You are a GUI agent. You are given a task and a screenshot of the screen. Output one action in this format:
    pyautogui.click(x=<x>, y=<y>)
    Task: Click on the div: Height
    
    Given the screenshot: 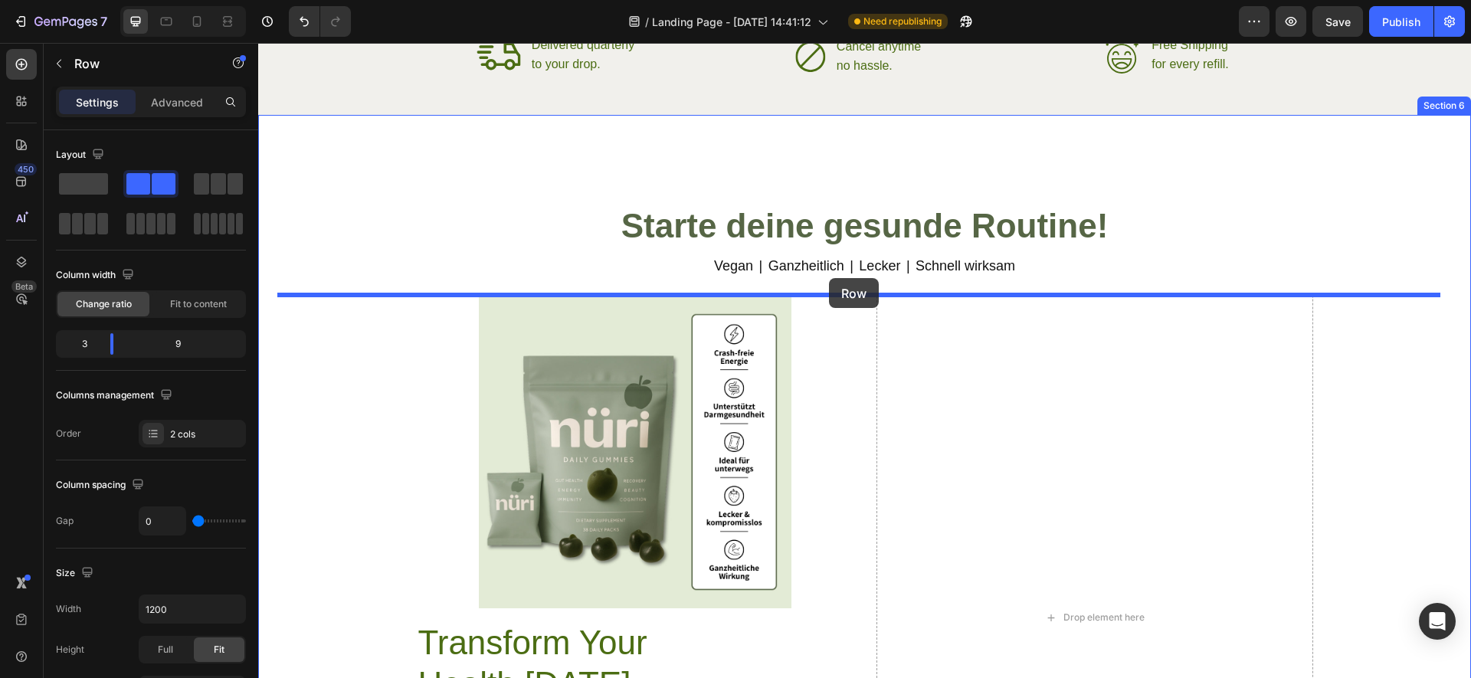 What is the action you would take?
    pyautogui.click(x=70, y=650)
    